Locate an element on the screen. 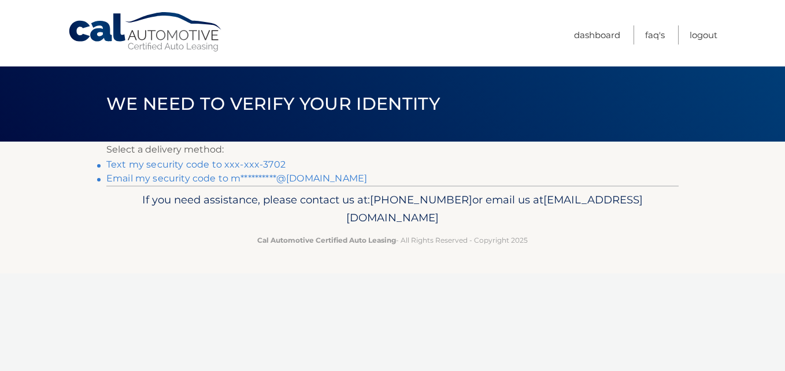 This screenshot has height=371, width=785. span: We need to verify your identity is located at coordinates (273, 104).